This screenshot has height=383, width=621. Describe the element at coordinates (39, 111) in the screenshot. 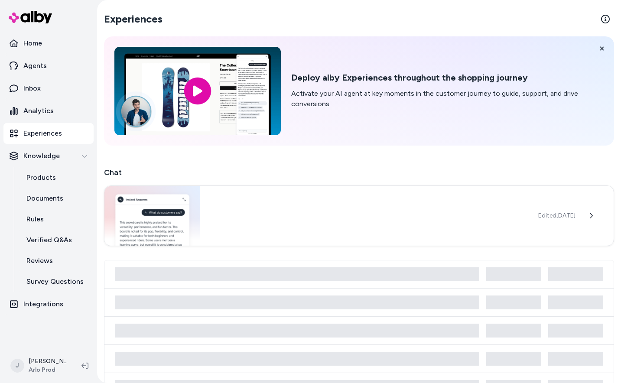

I see `p: Analytics` at that location.